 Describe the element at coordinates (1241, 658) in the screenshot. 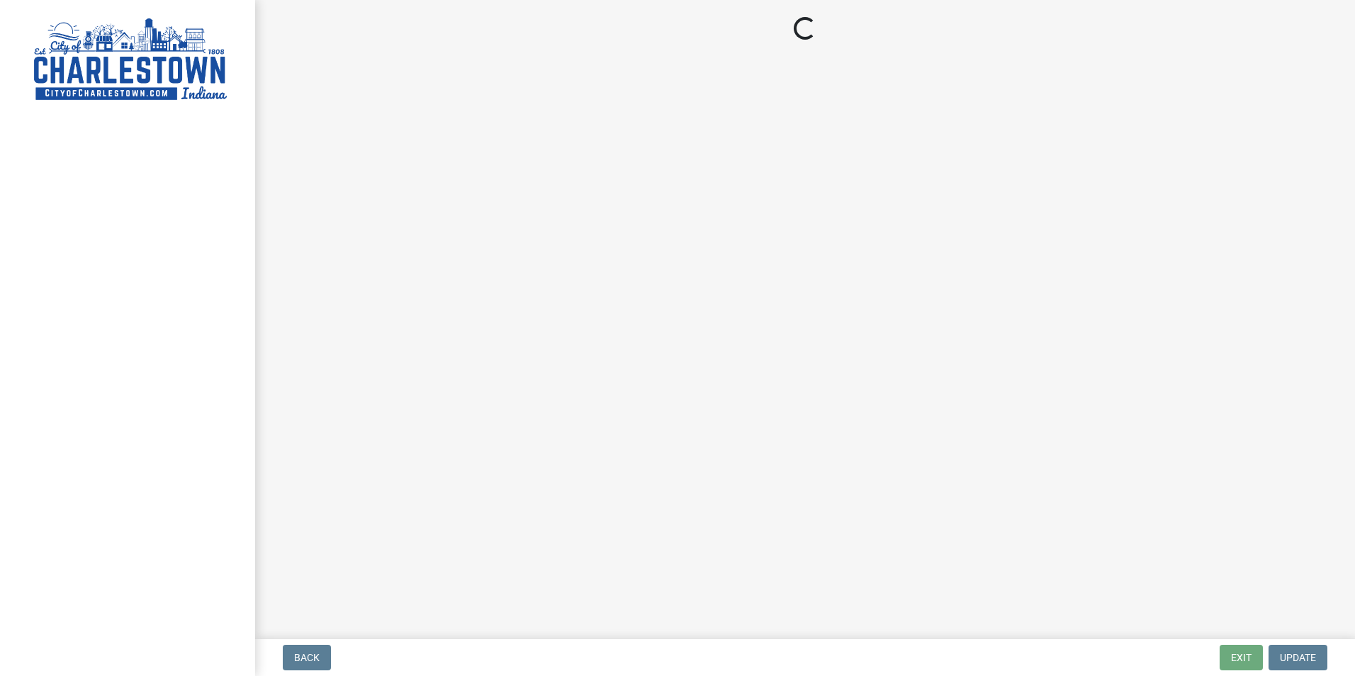

I see `button: Exit` at that location.